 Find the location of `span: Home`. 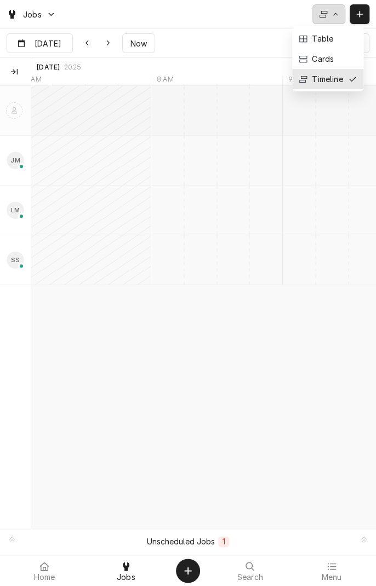

span: Home is located at coordinates (44, 578).